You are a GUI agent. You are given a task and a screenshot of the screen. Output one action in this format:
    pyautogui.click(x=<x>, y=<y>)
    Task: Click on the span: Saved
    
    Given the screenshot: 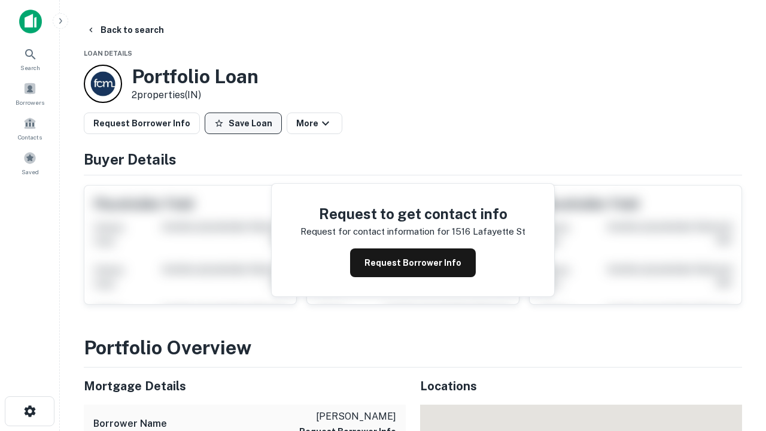 What is the action you would take?
    pyautogui.click(x=30, y=172)
    